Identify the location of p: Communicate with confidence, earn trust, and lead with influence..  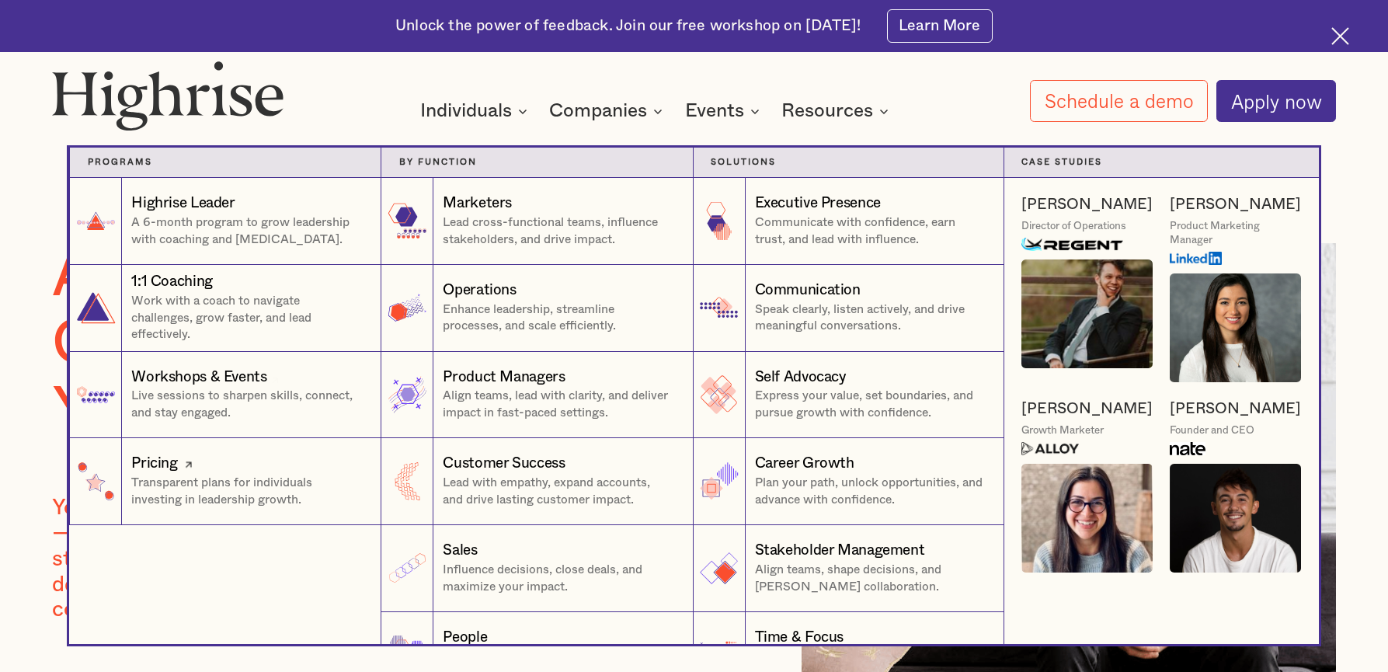
(870, 231).